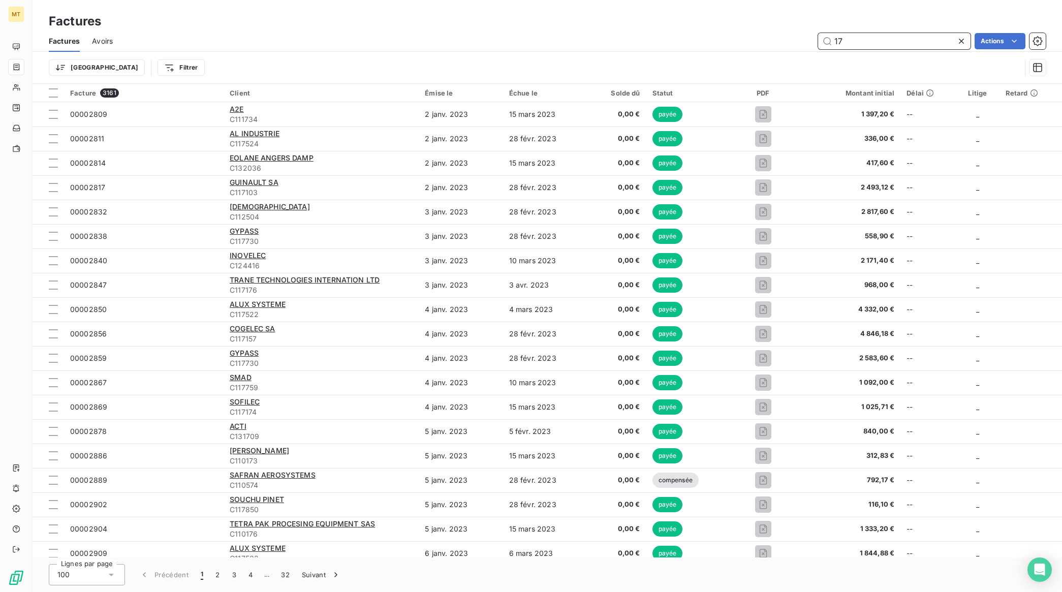 This screenshot has width=1062, height=592. I want to click on div: Montant initial, so click(849, 93).